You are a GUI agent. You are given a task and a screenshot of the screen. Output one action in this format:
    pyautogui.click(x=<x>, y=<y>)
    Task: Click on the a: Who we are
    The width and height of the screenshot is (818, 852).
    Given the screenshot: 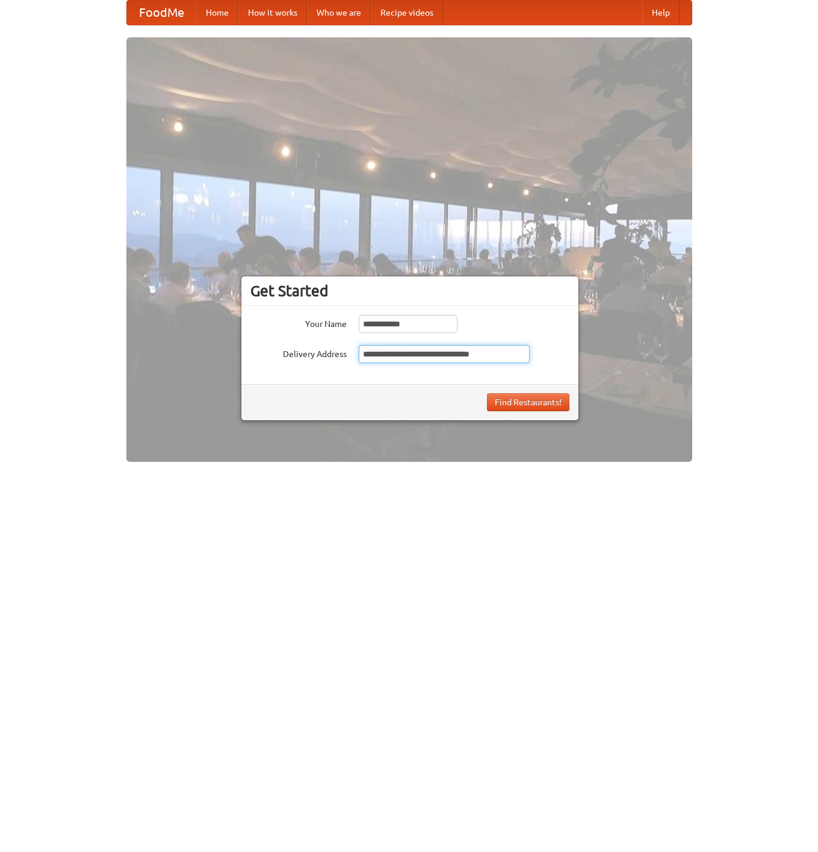 What is the action you would take?
    pyautogui.click(x=339, y=13)
    